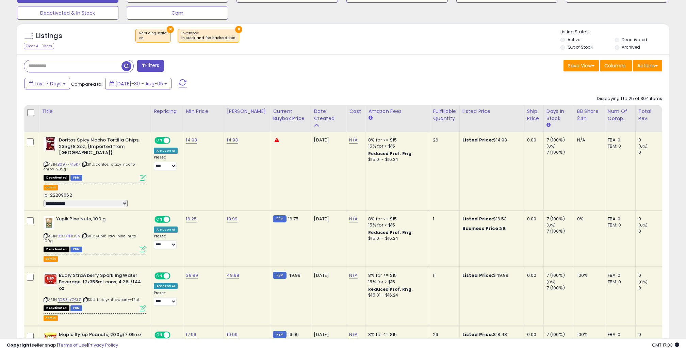  Describe the element at coordinates (103, 345) in the screenshot. I see `a: Privacy Policy` at that location.